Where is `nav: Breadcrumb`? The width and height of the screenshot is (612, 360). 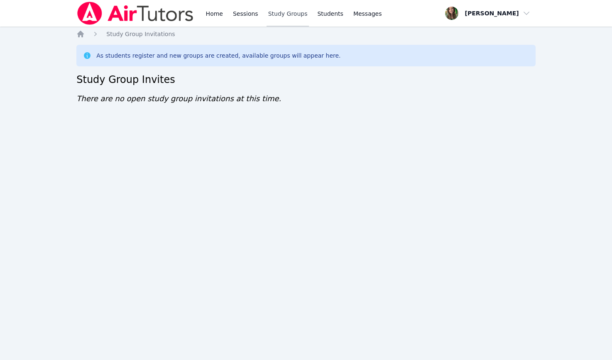
nav: Breadcrumb is located at coordinates (306, 34).